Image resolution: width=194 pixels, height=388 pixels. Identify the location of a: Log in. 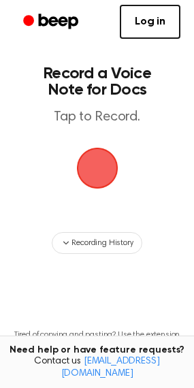
(150, 22).